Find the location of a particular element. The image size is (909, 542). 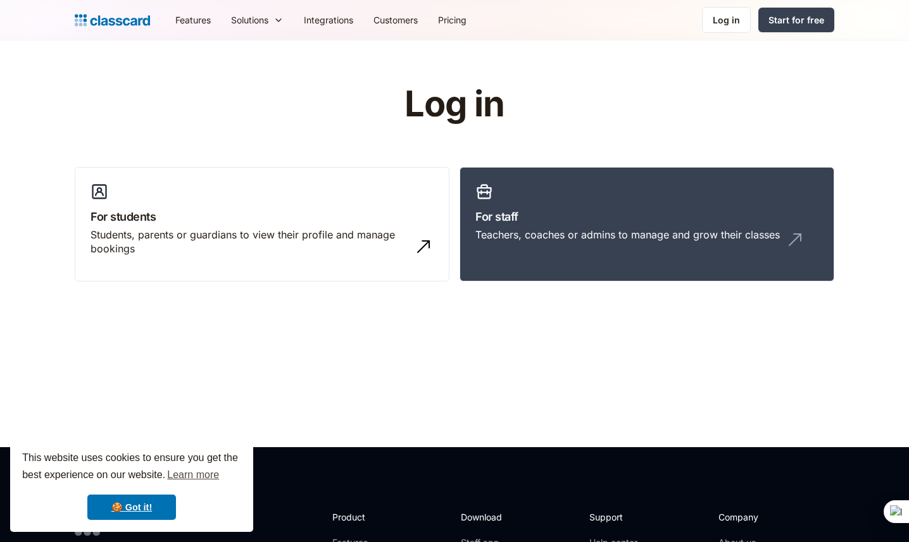

h3: For staff is located at coordinates (647, 216).